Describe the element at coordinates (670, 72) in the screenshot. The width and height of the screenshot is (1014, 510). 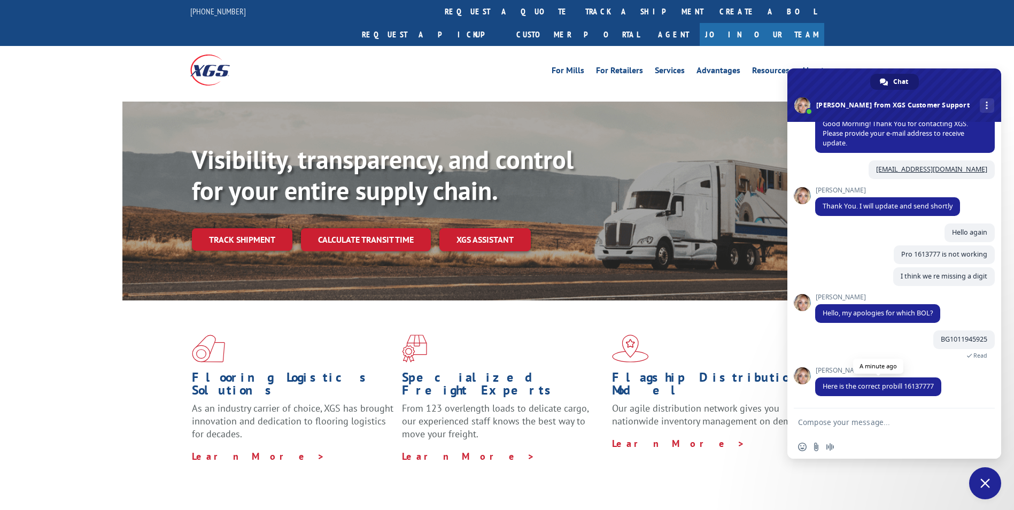
I see `a: Services` at that location.